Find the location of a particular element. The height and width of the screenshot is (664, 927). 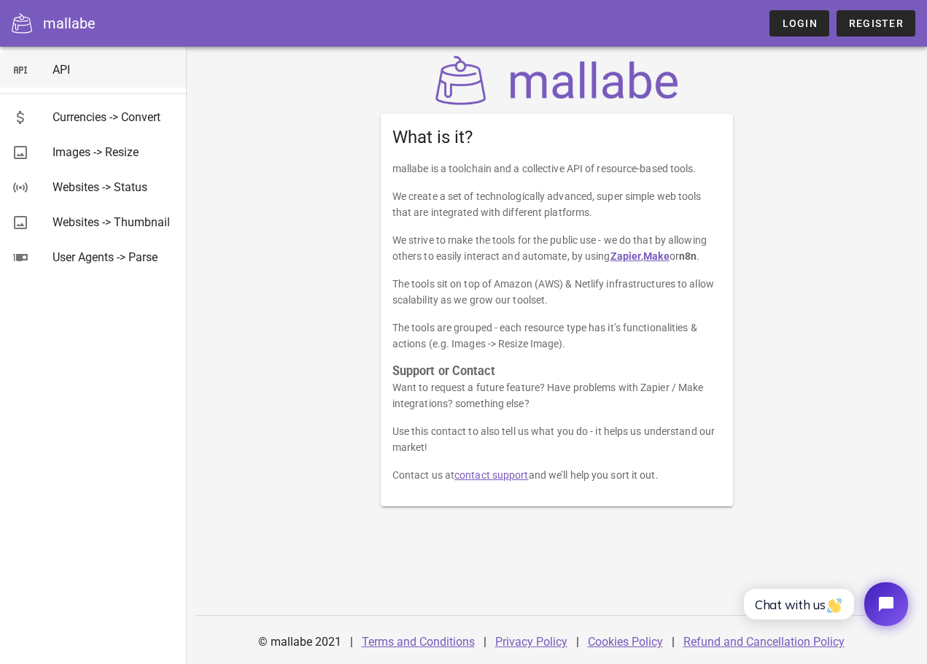

div: Websites -> Status is located at coordinates (114, 187).